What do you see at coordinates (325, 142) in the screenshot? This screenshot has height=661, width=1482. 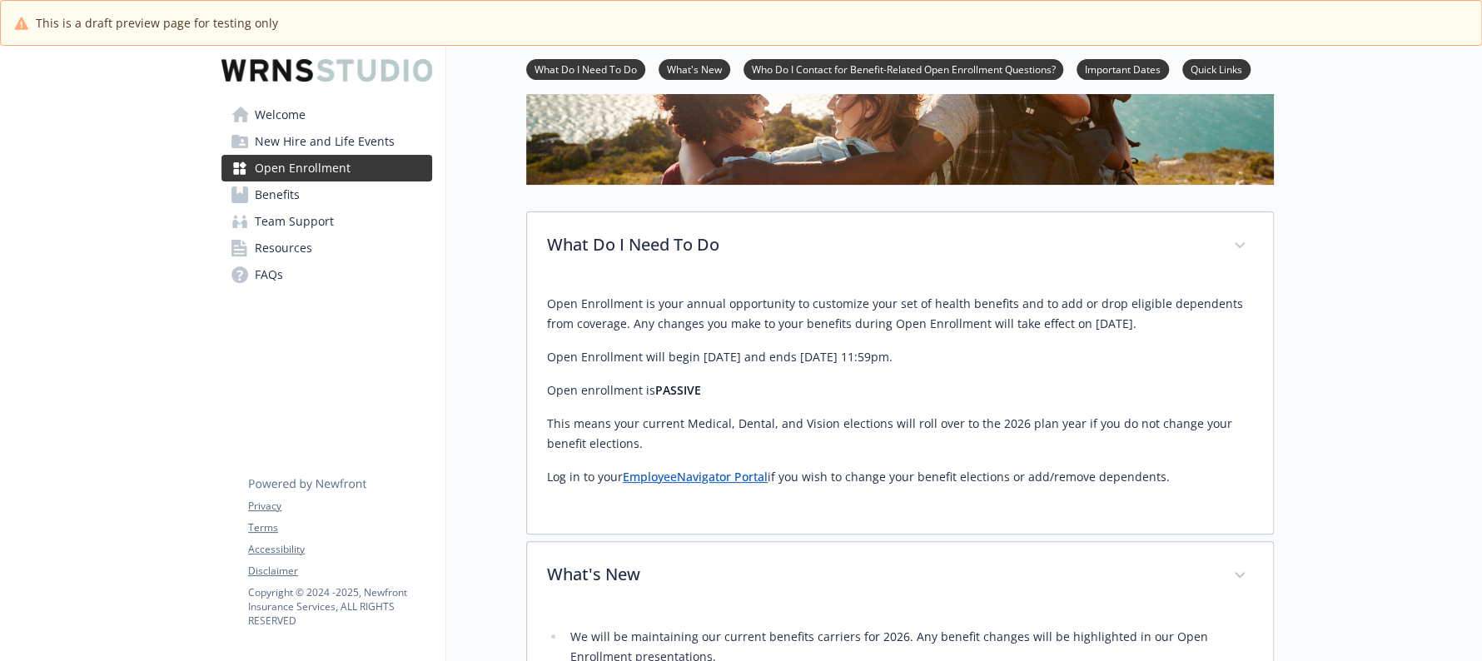 I see `span: New Hire and Life Events` at bounding box center [325, 142].